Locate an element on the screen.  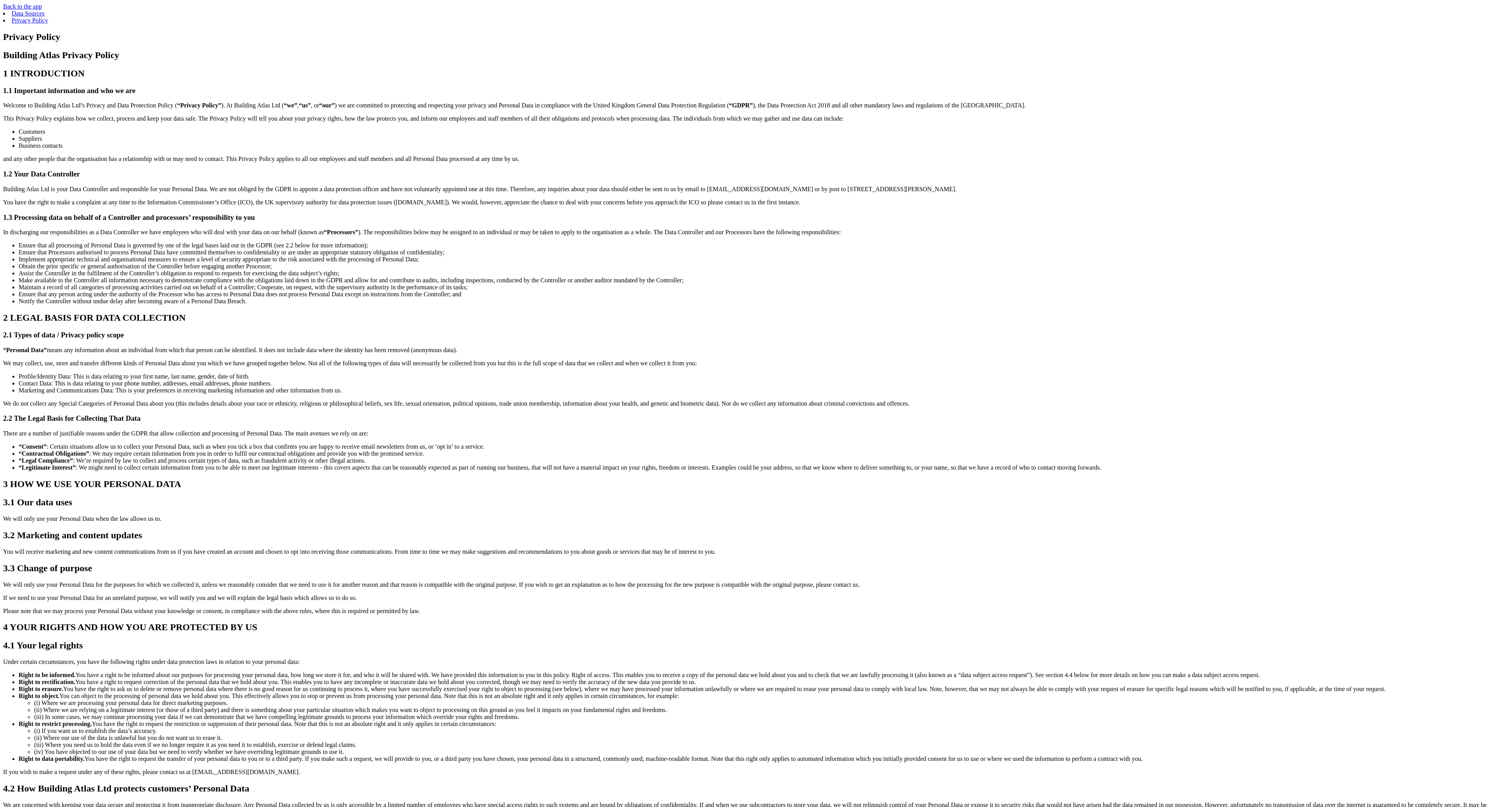
li: Make available to the Controller all information necessary to demonstrate compliance with the obl... is located at coordinates (753, 280).